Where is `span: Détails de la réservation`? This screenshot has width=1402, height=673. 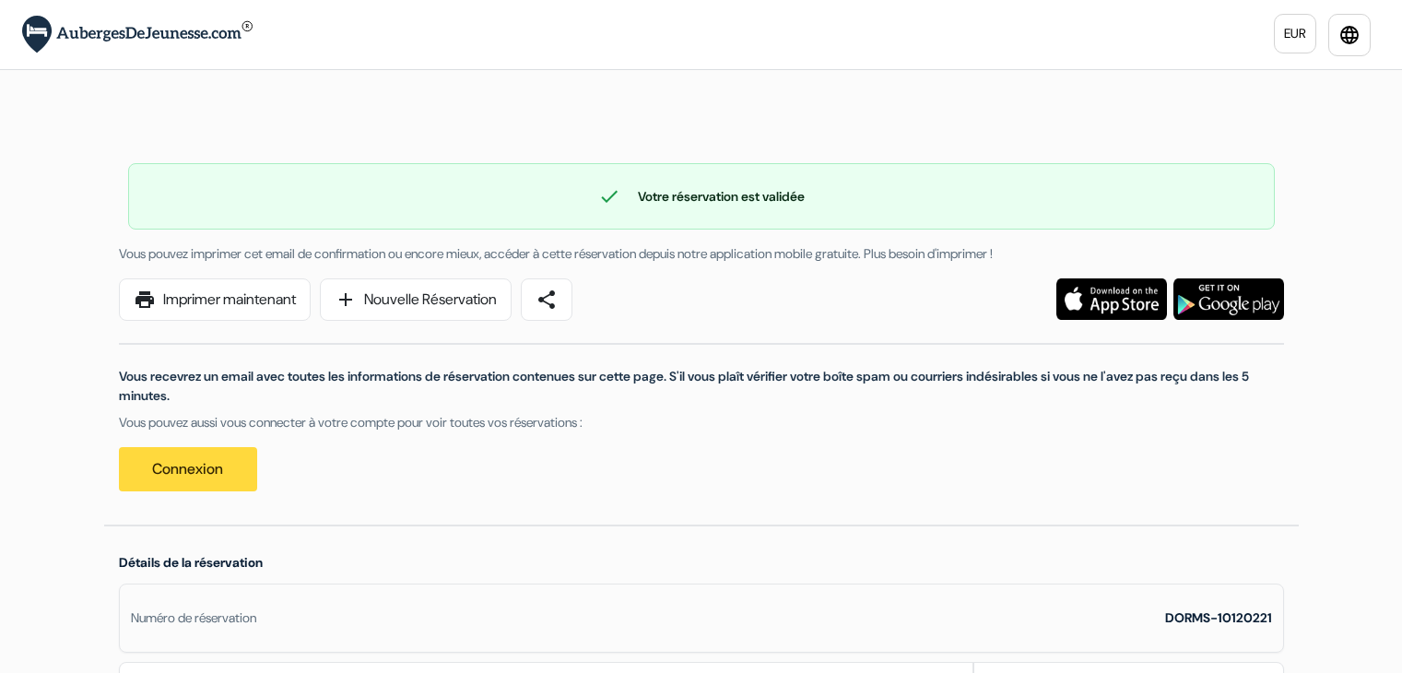 span: Détails de la réservation is located at coordinates (191, 562).